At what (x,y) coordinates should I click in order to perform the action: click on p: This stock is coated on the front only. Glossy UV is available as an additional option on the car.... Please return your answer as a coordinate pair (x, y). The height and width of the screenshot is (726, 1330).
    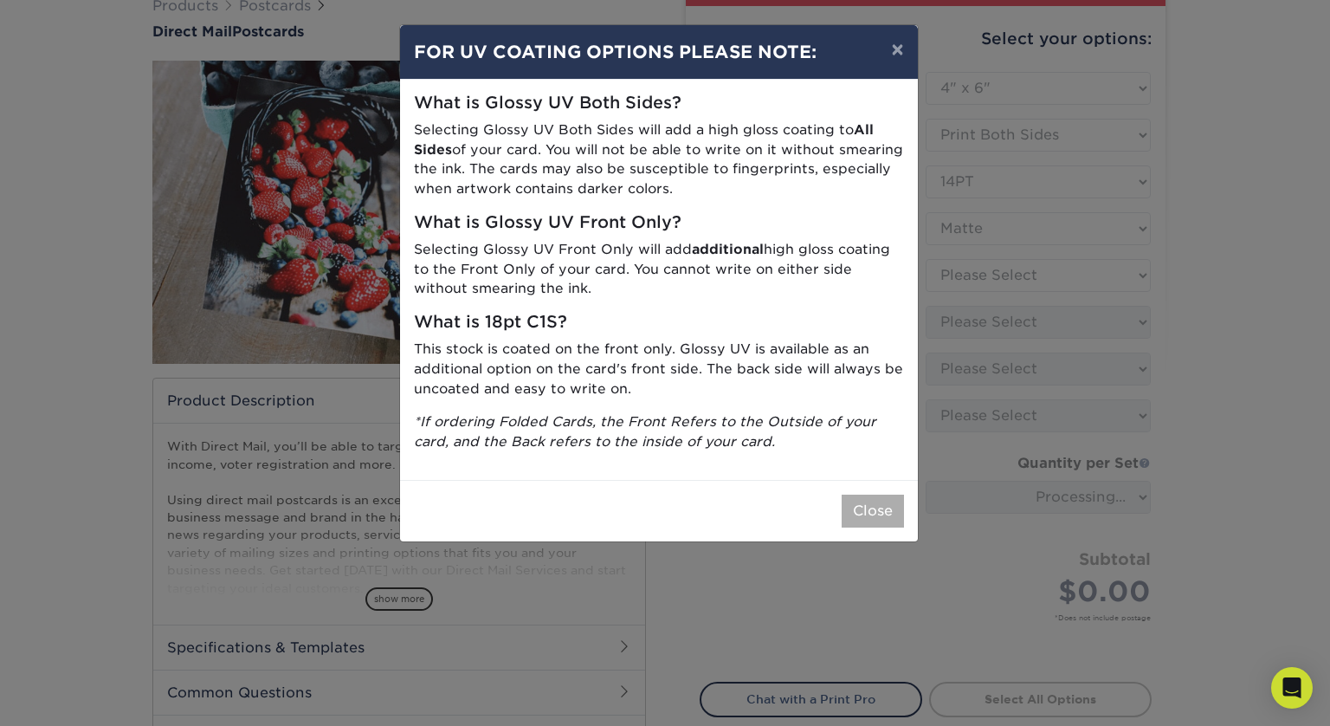
    Looking at the image, I should click on (659, 369).